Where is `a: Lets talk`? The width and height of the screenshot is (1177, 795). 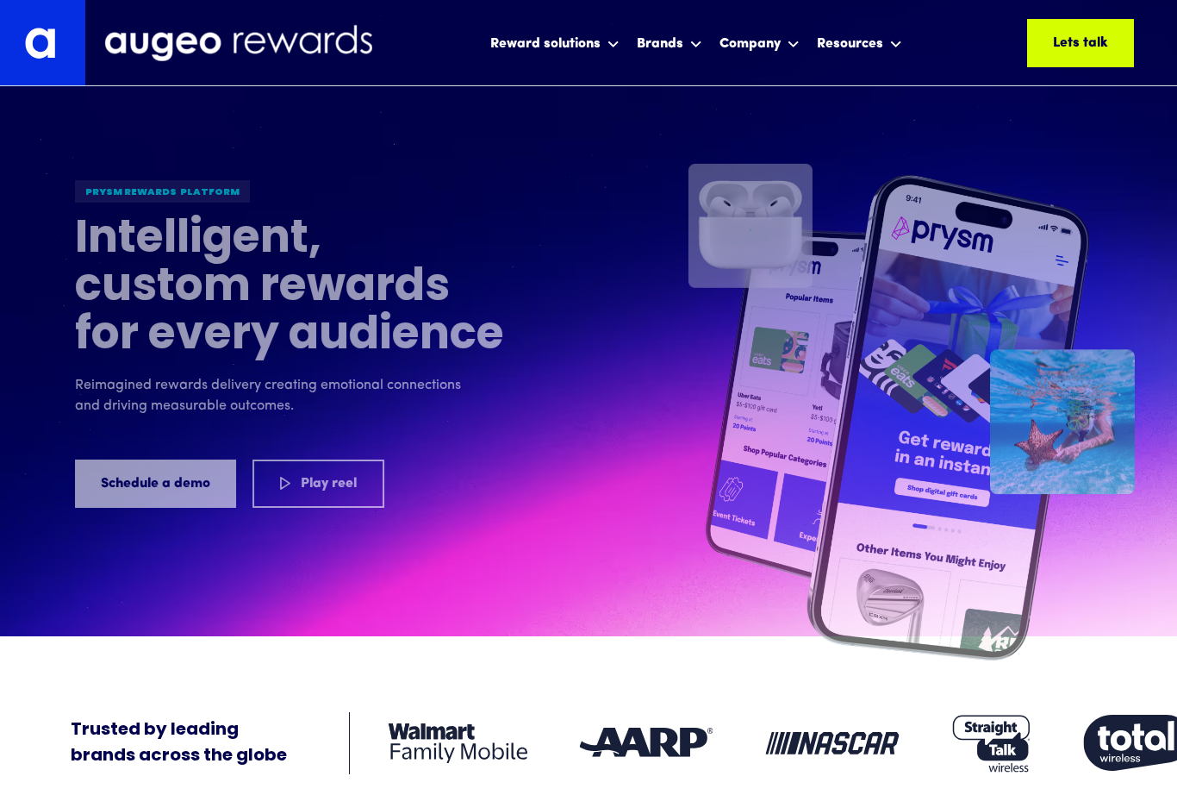
a: Lets talk is located at coordinates (1081, 43).